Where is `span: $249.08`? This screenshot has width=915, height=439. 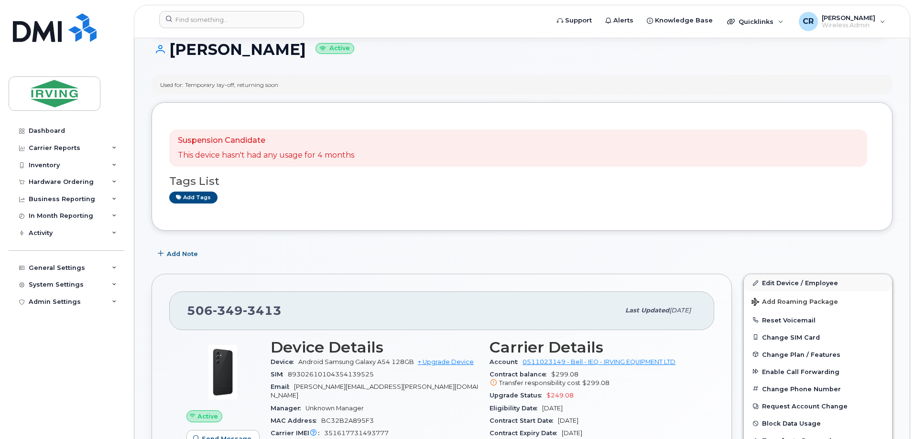
span: $249.08 is located at coordinates (560, 395).